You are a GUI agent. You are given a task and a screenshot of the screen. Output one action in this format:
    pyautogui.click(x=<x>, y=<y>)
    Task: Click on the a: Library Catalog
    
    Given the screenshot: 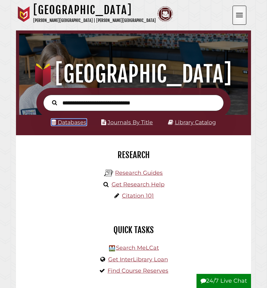 What is the action you would take?
    pyautogui.click(x=195, y=122)
    